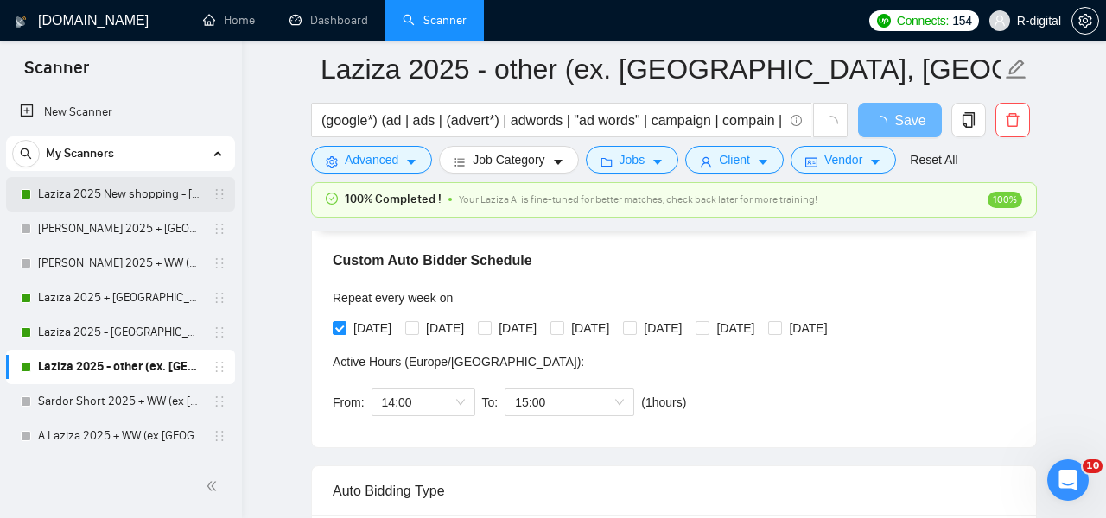 This screenshot has width=1106, height=518. I want to click on img: logo, so click(21, 22).